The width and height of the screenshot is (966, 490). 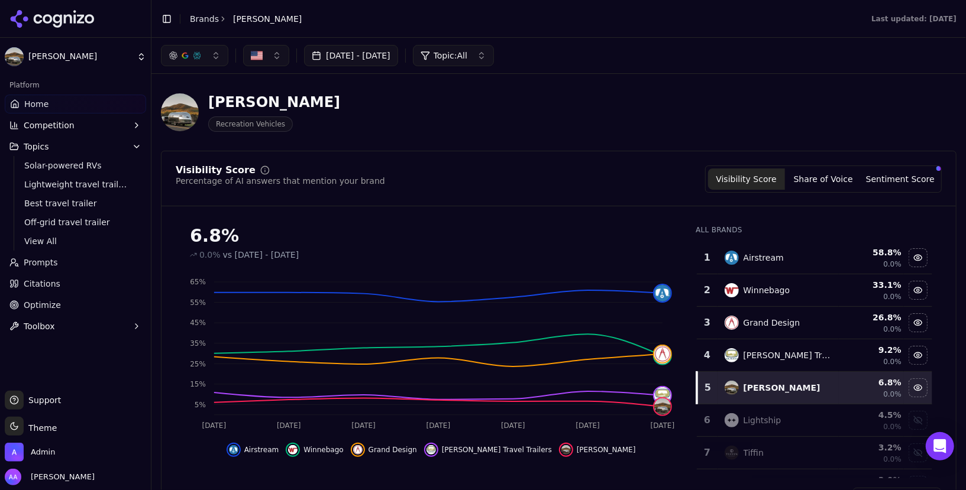 What do you see at coordinates (40, 428) in the screenshot?
I see `span: Theme` at bounding box center [40, 428].